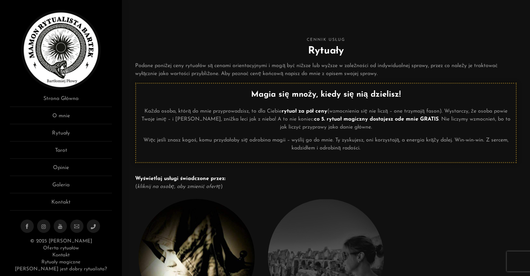 The image size is (530, 276). Describe the element at coordinates (179, 186) in the screenshot. I see `em: kliknij na osobę, aby zmienić ofertę` at that location.